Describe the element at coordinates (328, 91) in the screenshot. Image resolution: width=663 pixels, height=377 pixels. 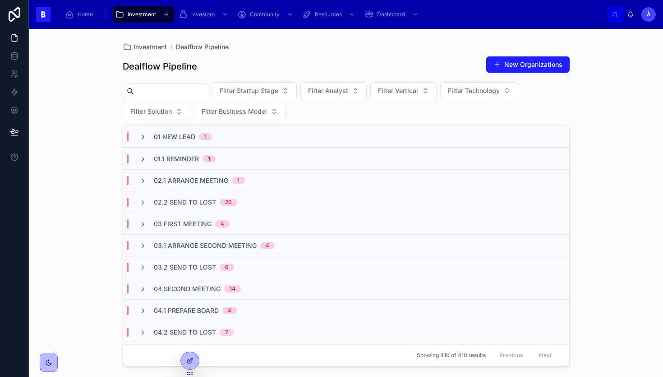
I see `span: Filter Analyst` at that location.